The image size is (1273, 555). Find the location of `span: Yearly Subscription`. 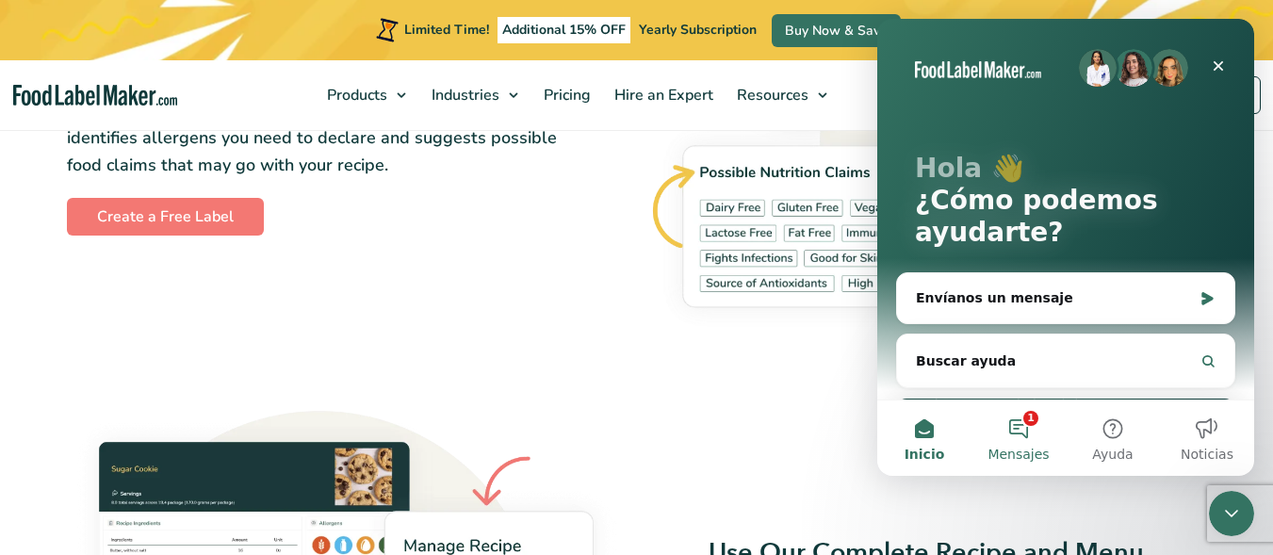

span: Yearly Subscription is located at coordinates (697, 29).